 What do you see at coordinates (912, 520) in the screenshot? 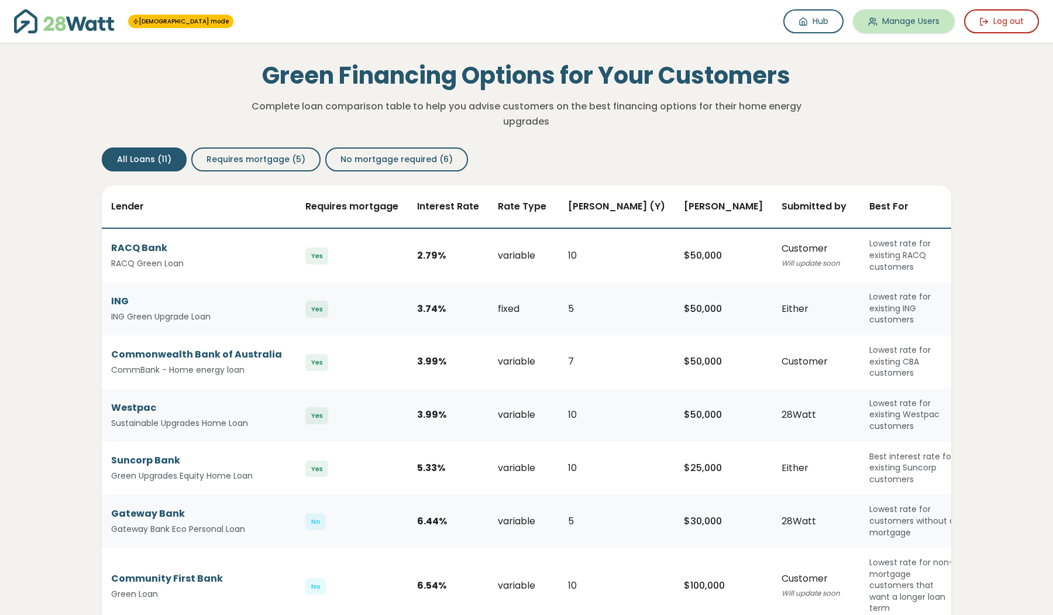
I see `div: Lowest rate for customers without a mortgage` at bounding box center [912, 520].